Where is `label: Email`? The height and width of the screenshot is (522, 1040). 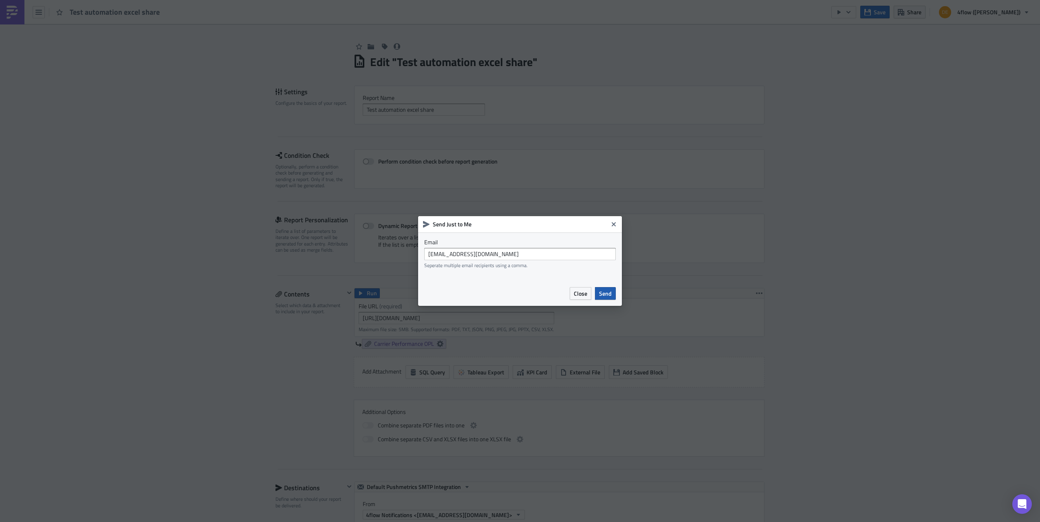
label: Email is located at coordinates (520, 242).